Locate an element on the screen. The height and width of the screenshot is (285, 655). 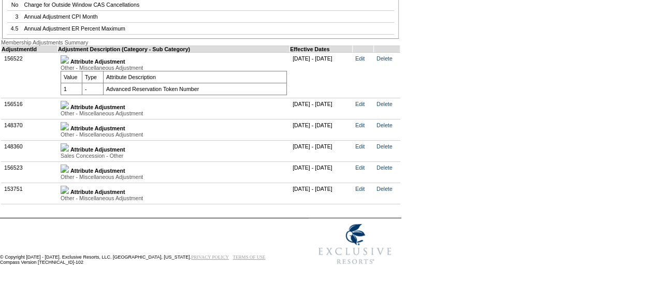
img: b_minus.gif is located at coordinates (65, 60).